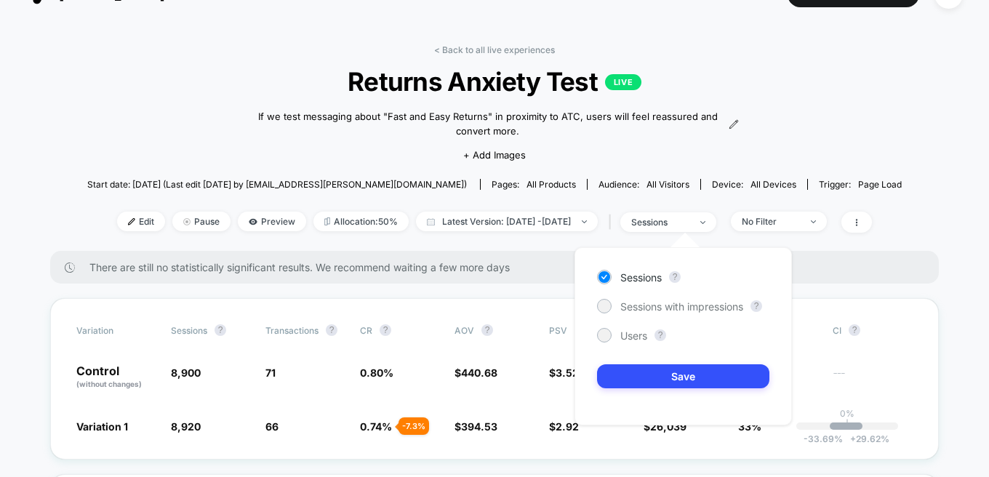  Describe the element at coordinates (495, 81) in the screenshot. I see `span: Returns Anxiety Test` at that location.